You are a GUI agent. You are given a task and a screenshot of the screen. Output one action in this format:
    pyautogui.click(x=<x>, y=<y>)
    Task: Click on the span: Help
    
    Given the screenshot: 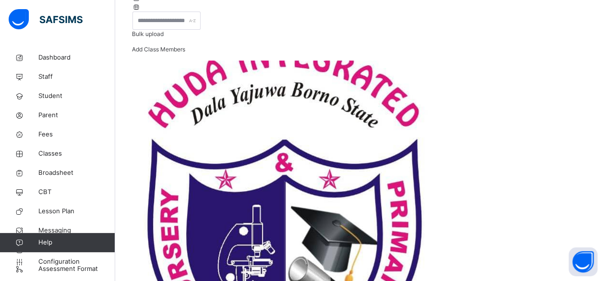 What is the action you would take?
    pyautogui.click(x=76, y=242)
    